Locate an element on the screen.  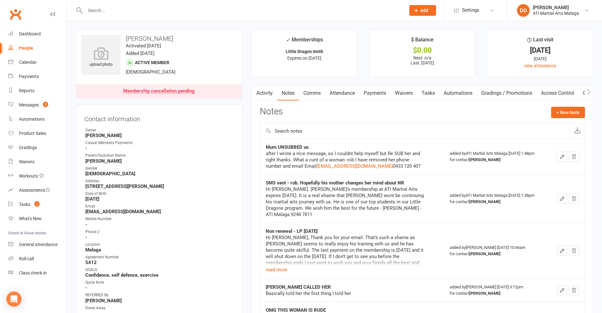
div: Waivers is located at coordinates (27, 162).